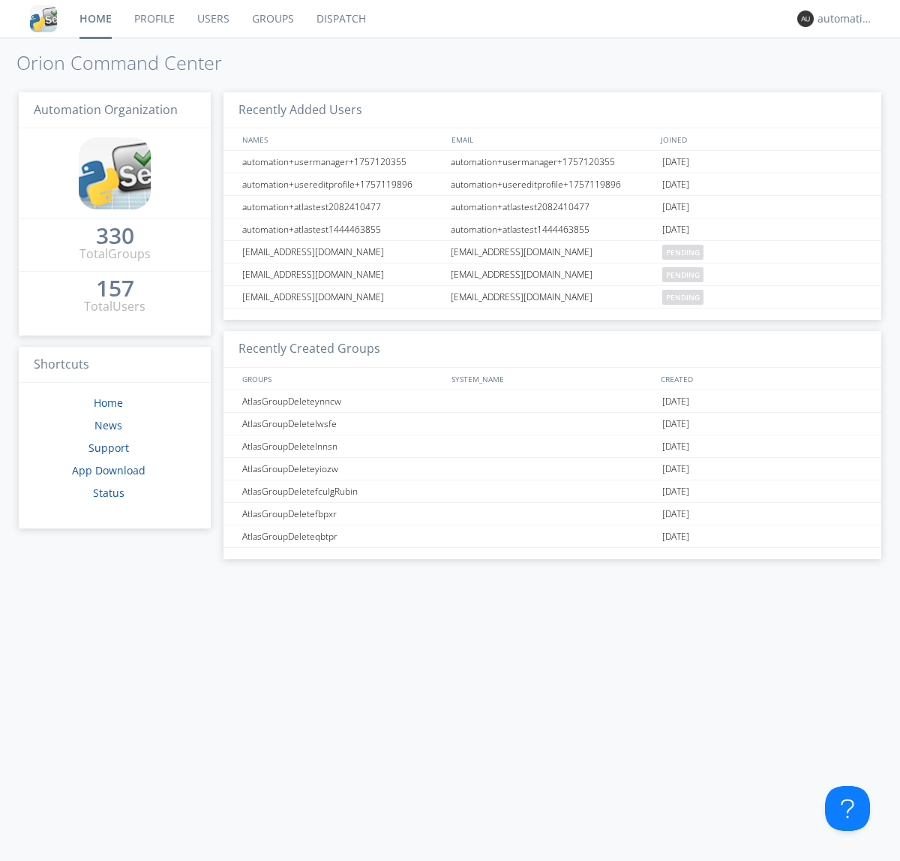 The image size is (900, 861). Describe the element at coordinates (342, 536) in the screenshot. I see `div: AtlasGroupDeleteqbtpr` at that location.